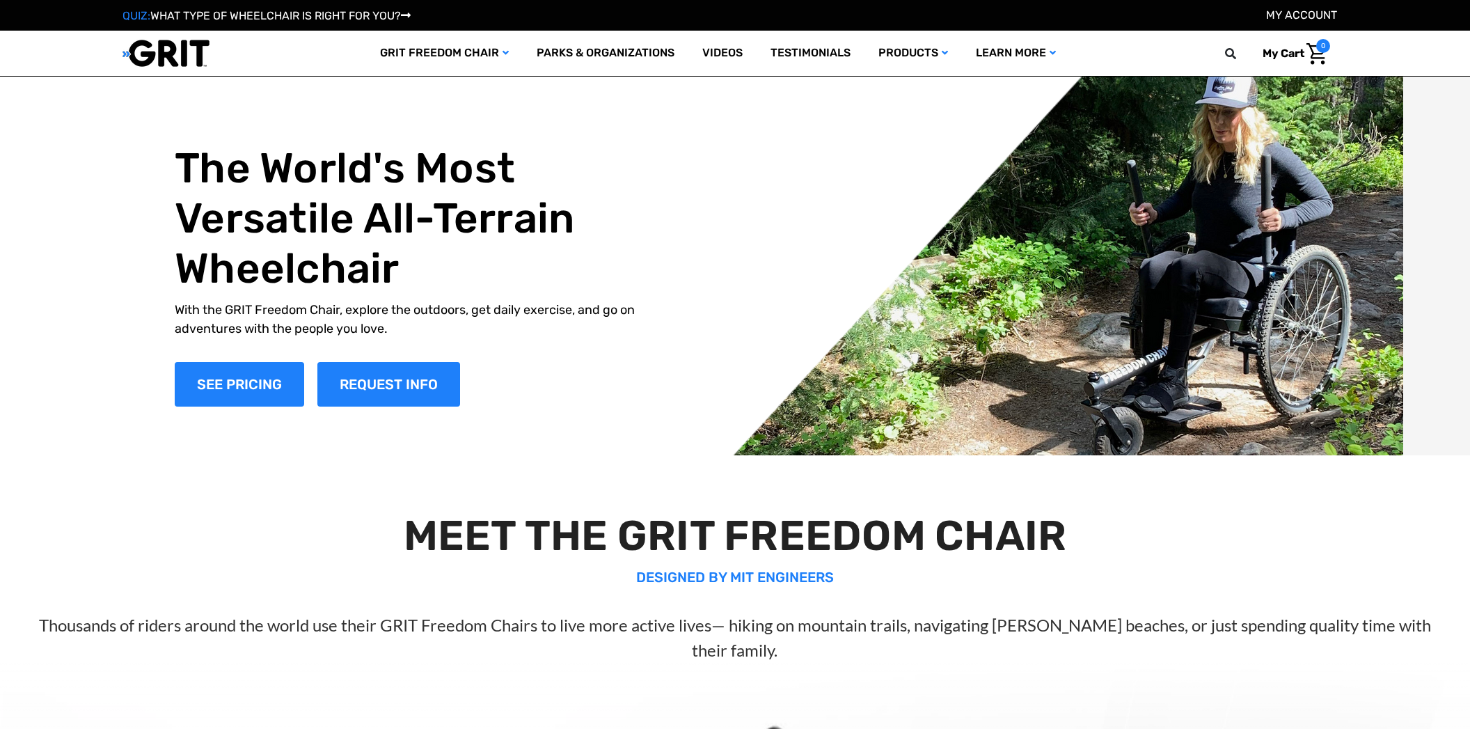  What do you see at coordinates (735, 536) in the screenshot?
I see `h2: MEET THE GRIT FREEDOM CHAIR` at bounding box center [735, 536].